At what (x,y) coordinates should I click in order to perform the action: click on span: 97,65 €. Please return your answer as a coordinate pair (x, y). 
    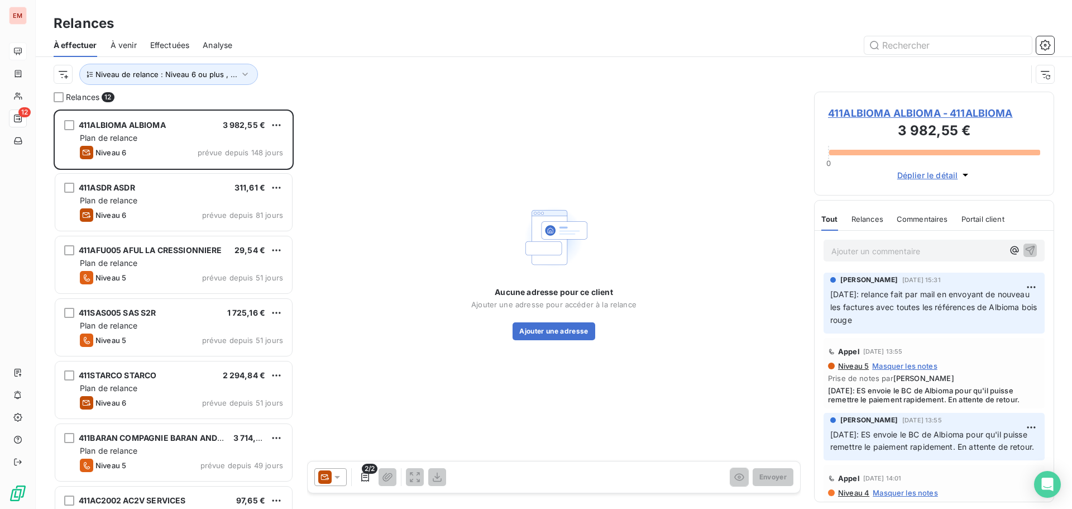
    Looking at the image, I should click on (251, 500).